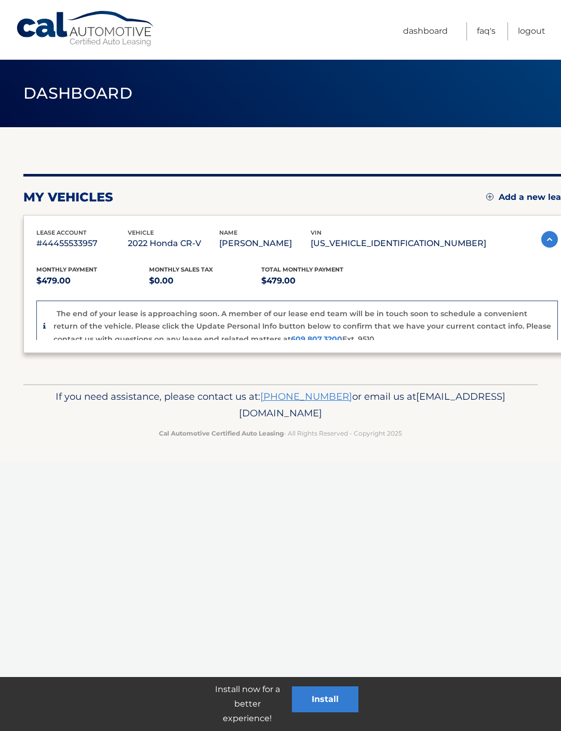  I want to click on a: 609.807.3200, so click(316, 339).